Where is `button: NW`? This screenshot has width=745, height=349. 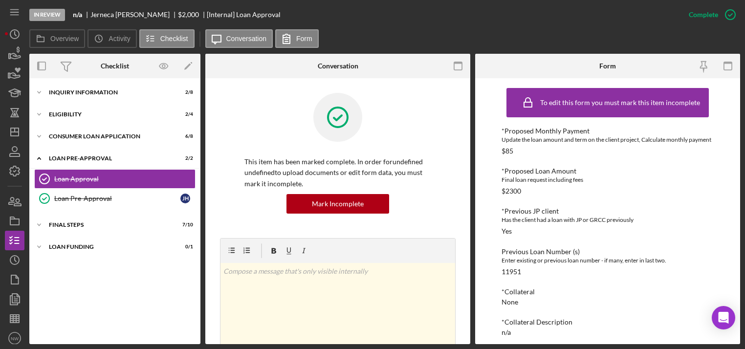
button: NW is located at coordinates (15, 338).